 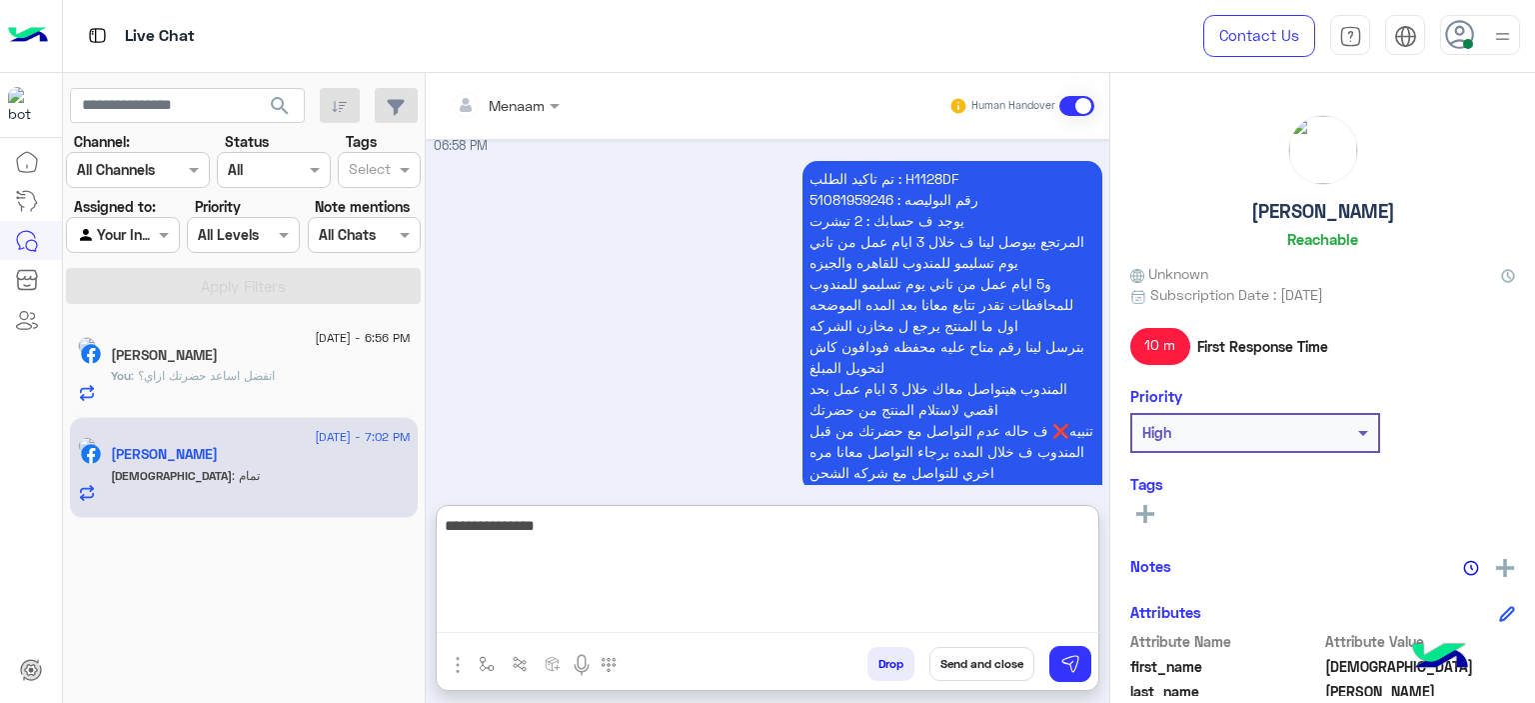 What do you see at coordinates (1225, 666) in the screenshot?
I see `span: first_name` at bounding box center [1225, 666].